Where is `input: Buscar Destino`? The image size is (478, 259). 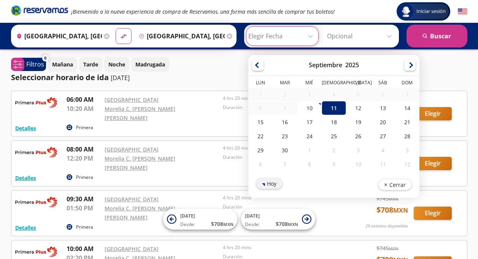
input: Buscar Destino is located at coordinates (180, 36).